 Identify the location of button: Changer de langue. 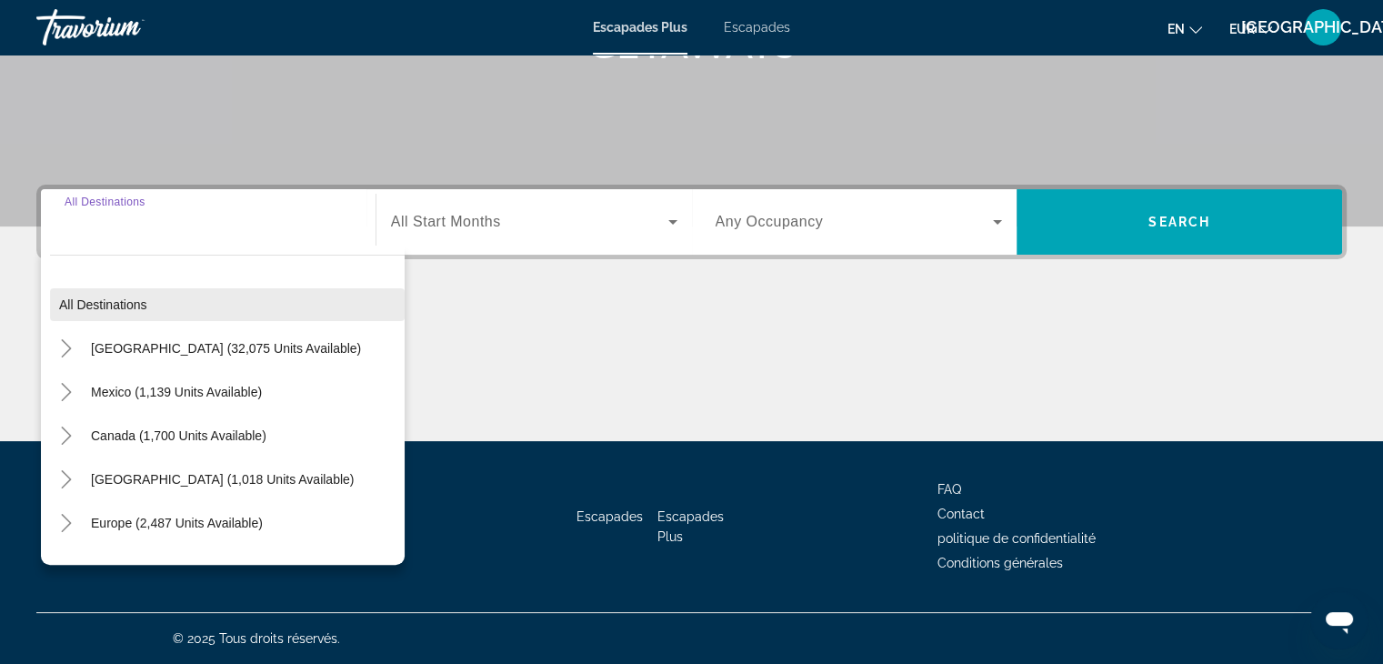
(1185, 28).